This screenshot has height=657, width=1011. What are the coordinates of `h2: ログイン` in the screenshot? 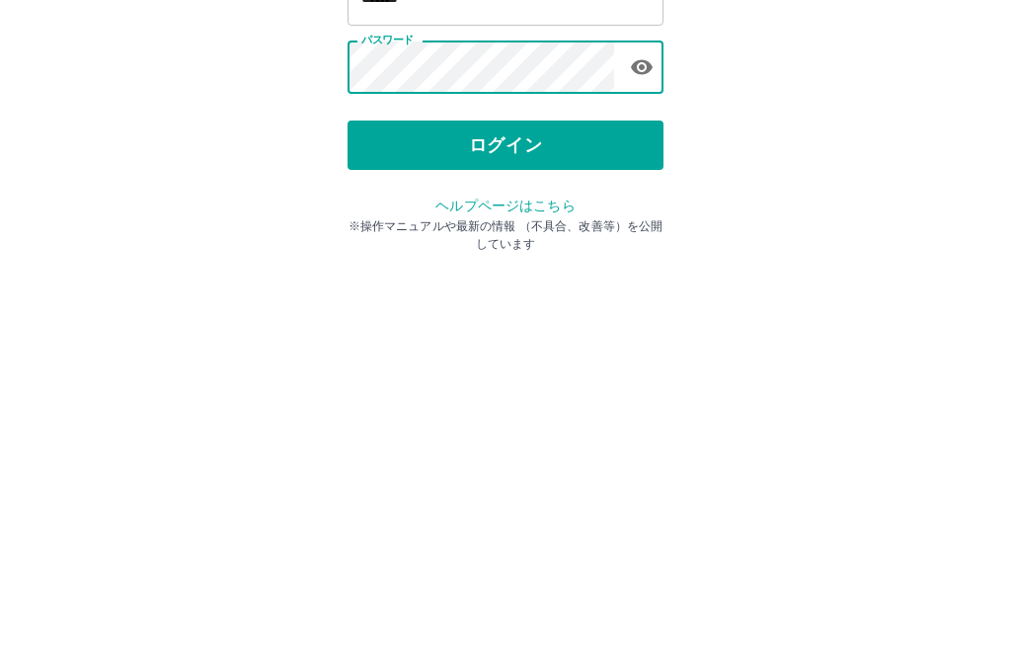 It's located at (506, 143).